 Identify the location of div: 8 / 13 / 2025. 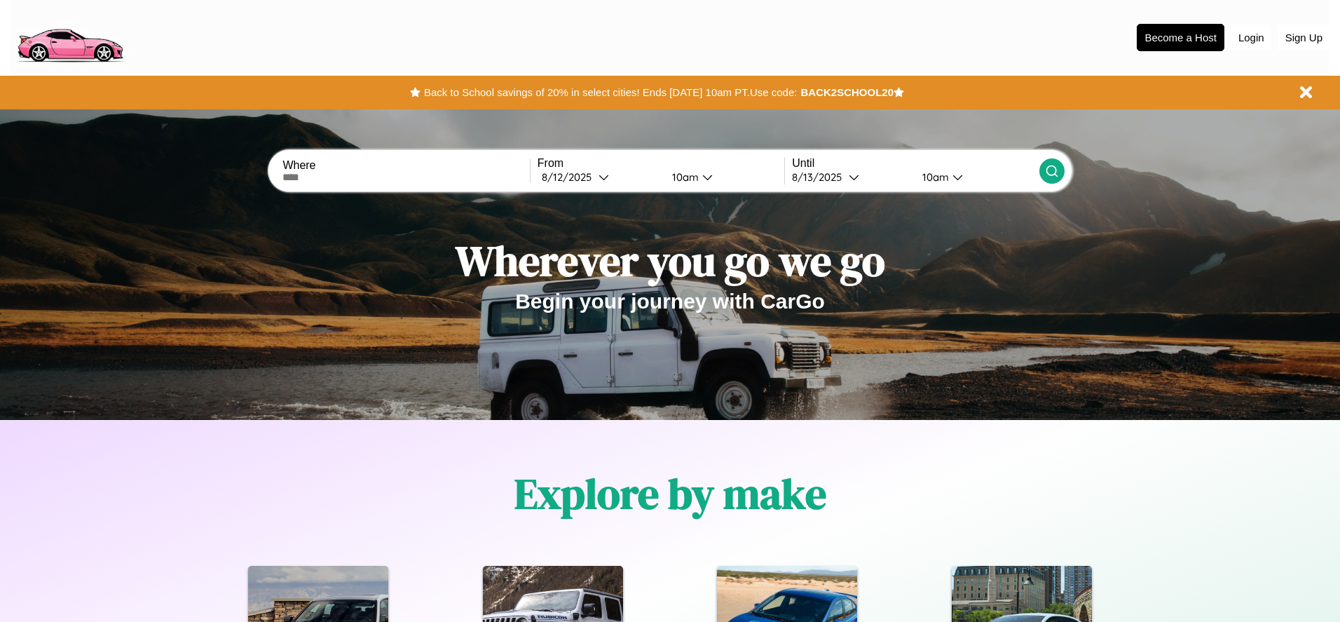
(820, 177).